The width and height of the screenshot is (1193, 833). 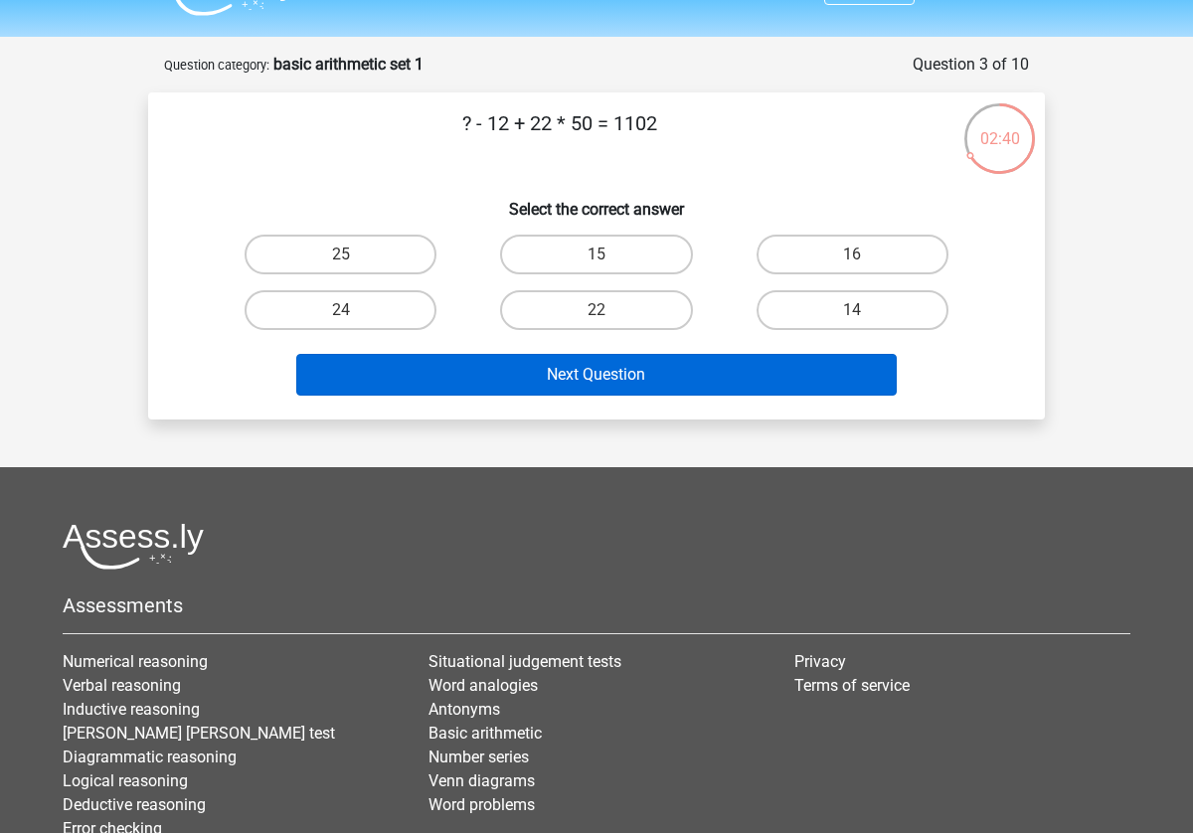 I want to click on a: Verbal reasoning, so click(x=121, y=685).